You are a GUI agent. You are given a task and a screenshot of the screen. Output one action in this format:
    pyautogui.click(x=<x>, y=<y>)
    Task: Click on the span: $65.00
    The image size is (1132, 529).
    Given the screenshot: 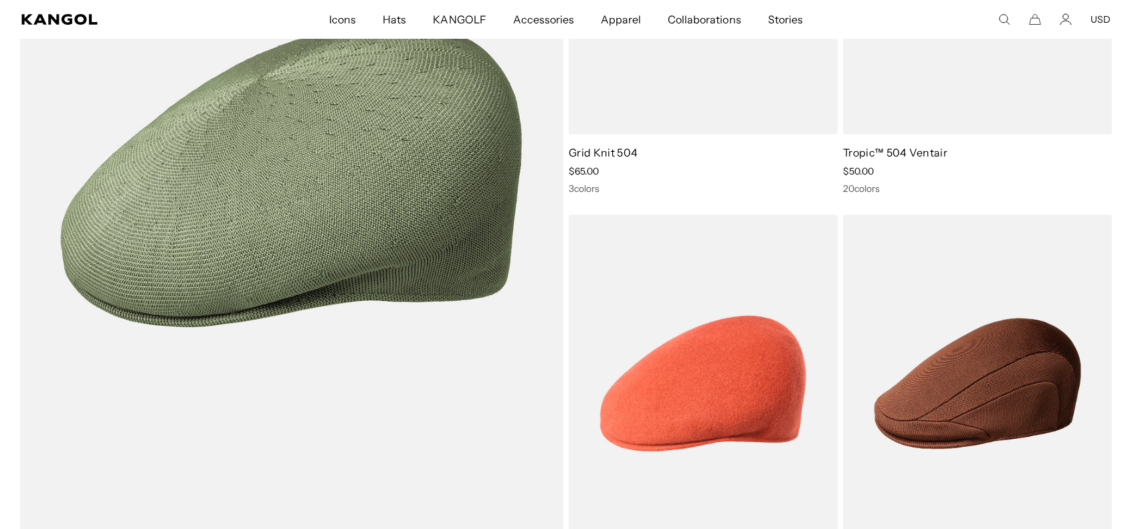 What is the action you would take?
    pyautogui.click(x=584, y=171)
    